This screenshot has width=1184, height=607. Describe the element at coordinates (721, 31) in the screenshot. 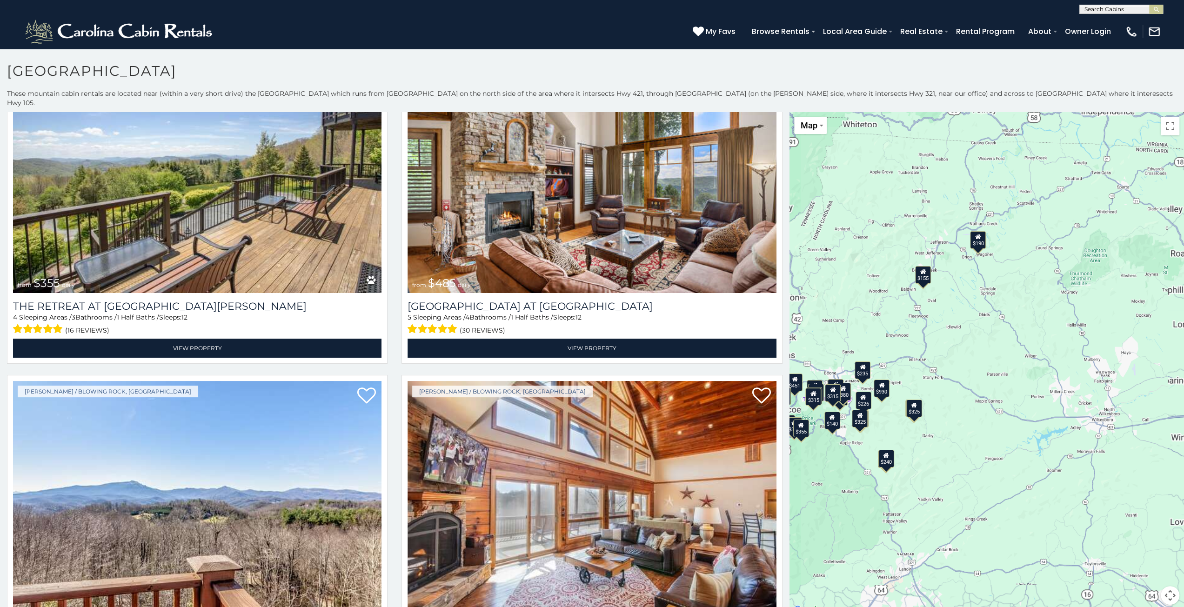

I see `span: My Favs` at that location.